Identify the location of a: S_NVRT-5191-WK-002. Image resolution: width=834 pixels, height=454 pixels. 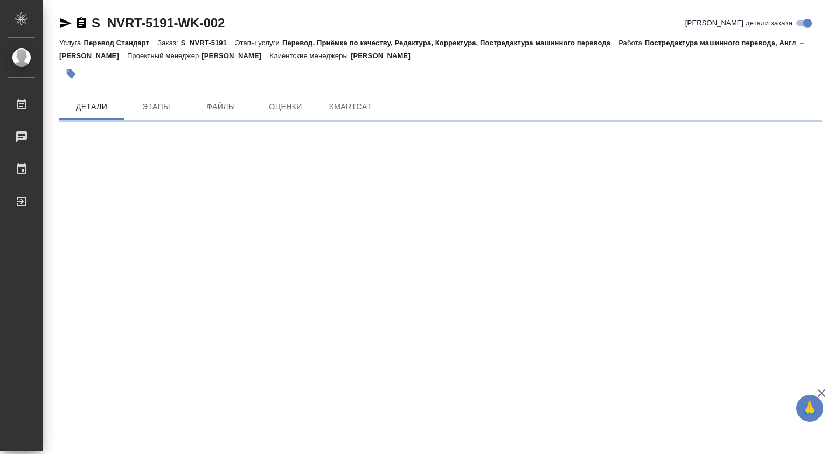
(158, 23).